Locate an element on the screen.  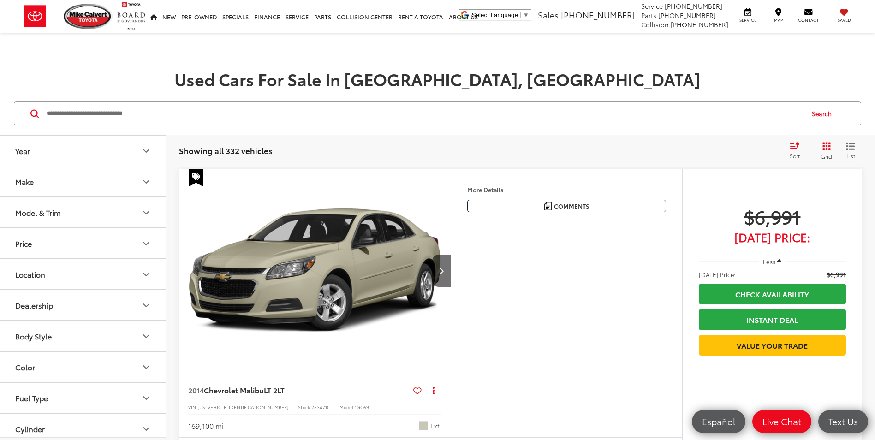
button: Actions is located at coordinates (433, 390).